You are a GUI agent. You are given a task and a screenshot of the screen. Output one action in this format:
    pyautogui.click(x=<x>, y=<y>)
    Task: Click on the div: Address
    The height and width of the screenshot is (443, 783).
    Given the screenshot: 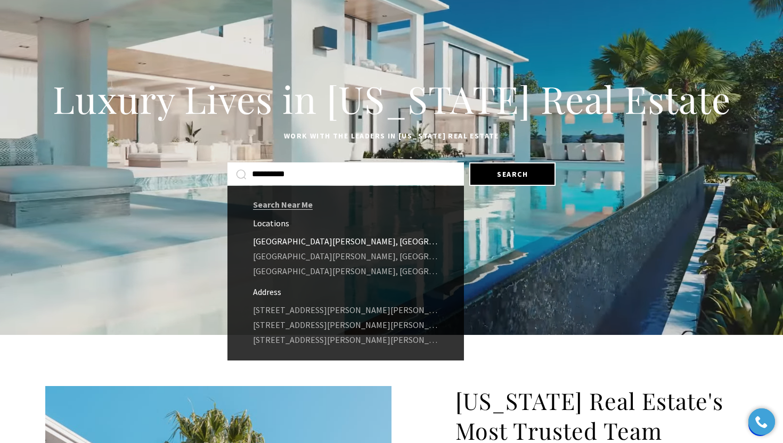 What is the action you would take?
    pyautogui.click(x=341, y=292)
    